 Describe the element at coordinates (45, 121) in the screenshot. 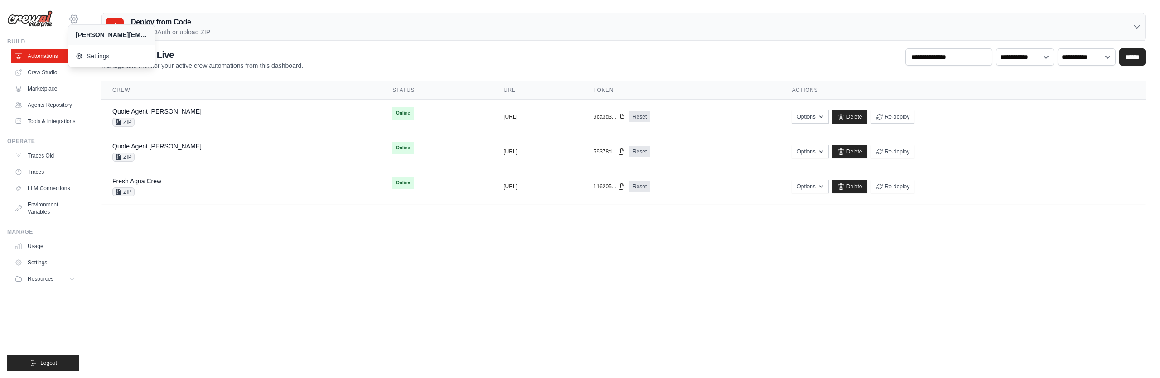

I see `a: Tools & Integrations` at that location.